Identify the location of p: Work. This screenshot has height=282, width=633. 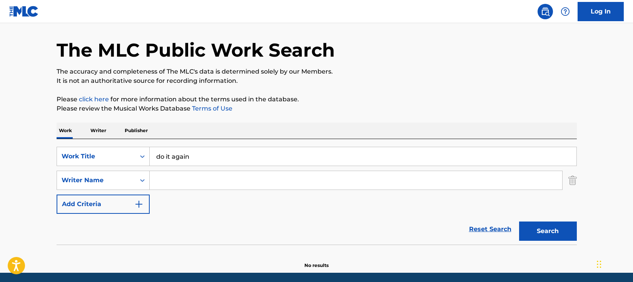
(65, 131).